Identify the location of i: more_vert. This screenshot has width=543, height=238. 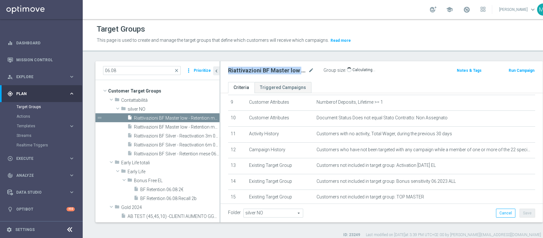
(189, 70).